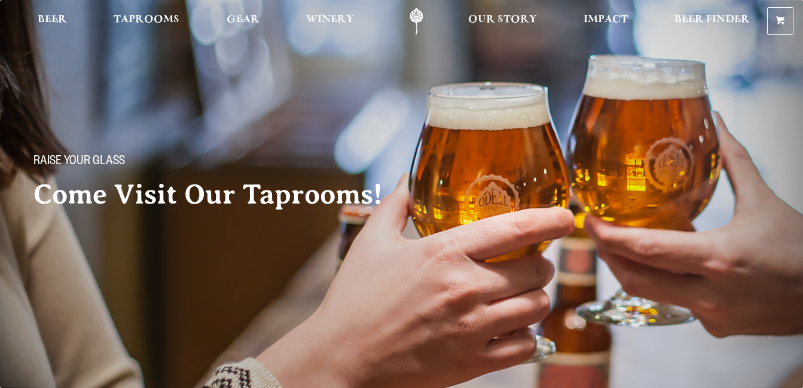  I want to click on span: Beer Finder, so click(712, 20).